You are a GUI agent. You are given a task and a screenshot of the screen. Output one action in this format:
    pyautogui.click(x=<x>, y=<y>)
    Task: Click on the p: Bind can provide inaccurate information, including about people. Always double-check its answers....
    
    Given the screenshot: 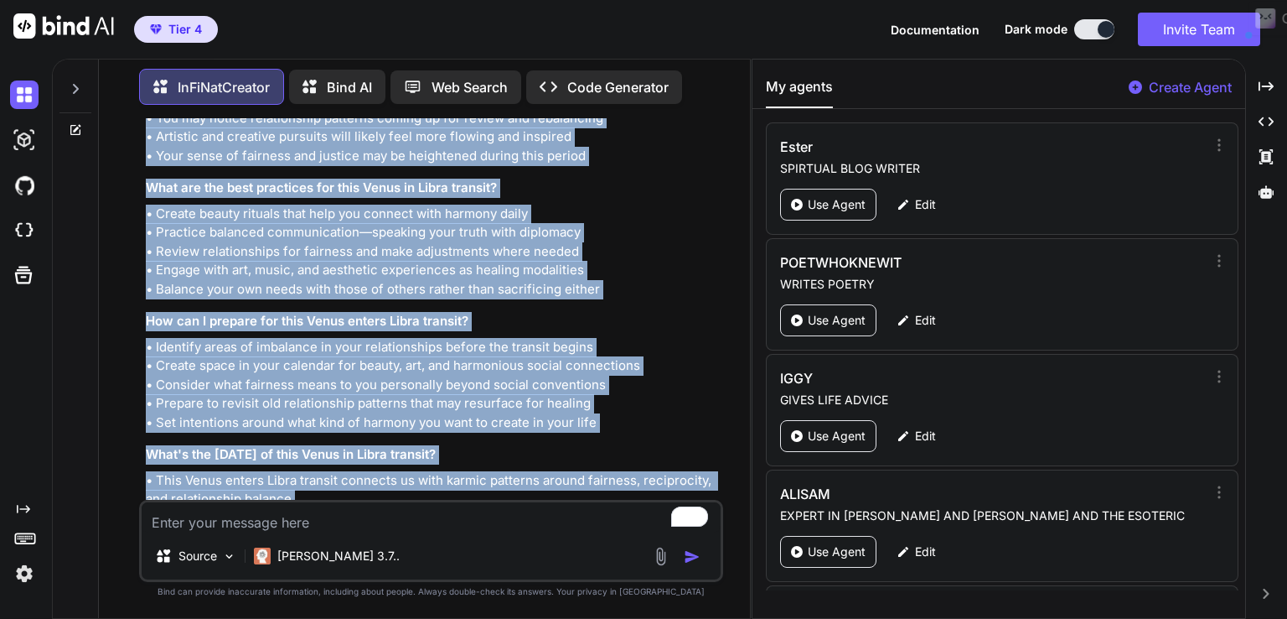 What is the action you would take?
    pyautogui.click(x=431, y=591)
    